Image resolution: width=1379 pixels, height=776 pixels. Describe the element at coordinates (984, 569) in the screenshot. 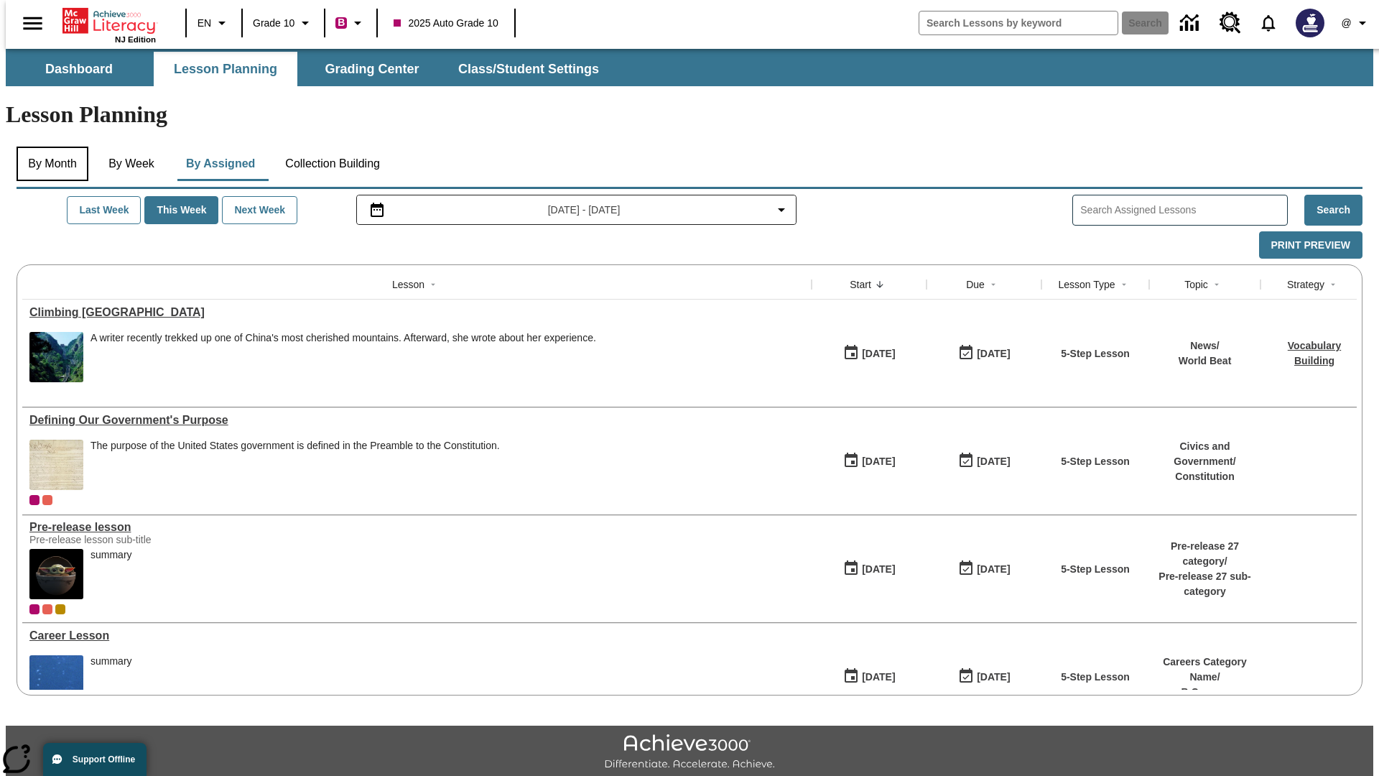

I see `button: 01/25/26: Last day the lesson can be accessed` at that location.